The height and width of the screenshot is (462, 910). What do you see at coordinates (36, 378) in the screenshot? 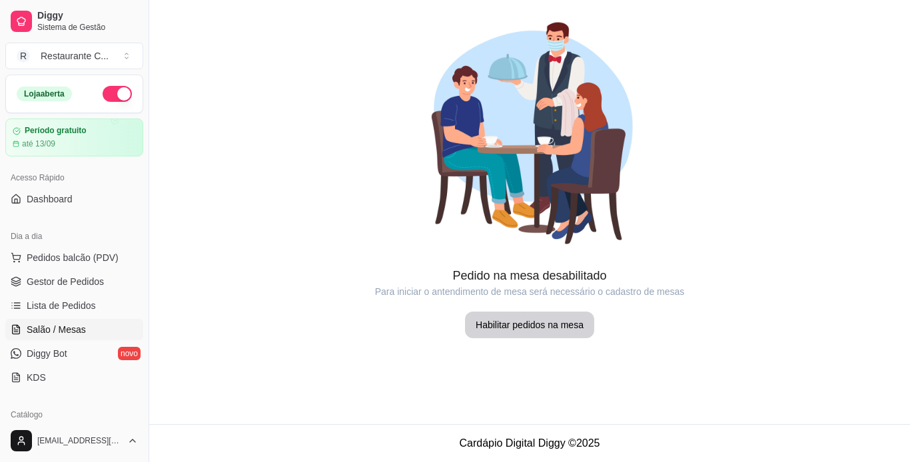
I see `span: KDS` at bounding box center [36, 378].